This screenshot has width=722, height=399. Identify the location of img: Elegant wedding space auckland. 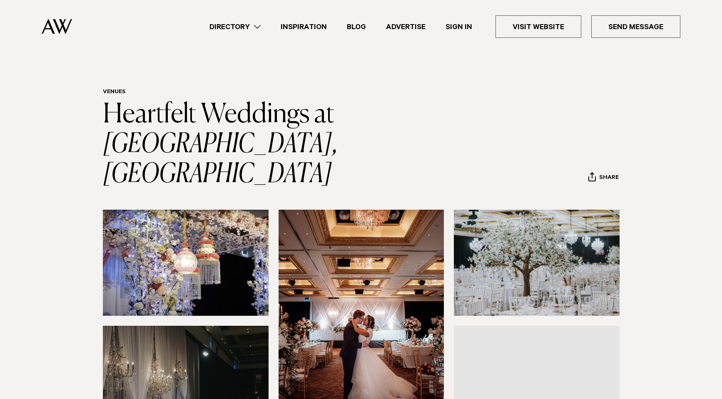
(537, 263).